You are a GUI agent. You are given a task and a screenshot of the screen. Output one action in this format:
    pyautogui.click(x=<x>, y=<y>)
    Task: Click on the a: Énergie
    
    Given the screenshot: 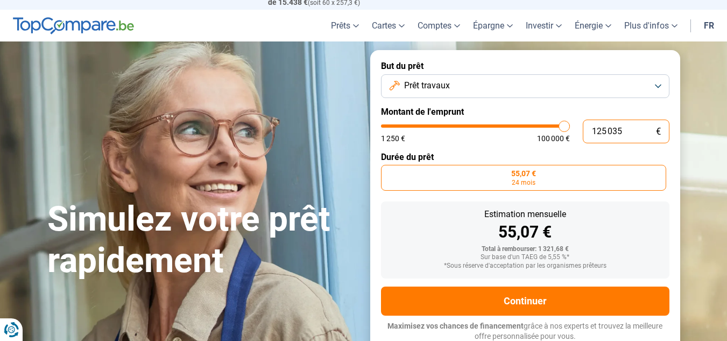 What is the action you would take?
    pyautogui.click(x=593, y=25)
    